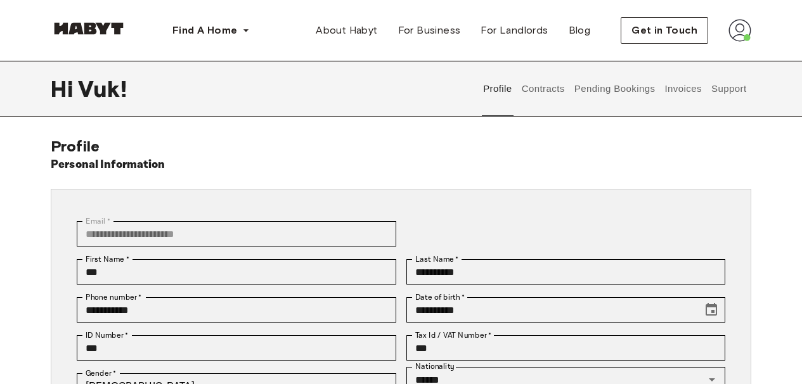 The image size is (802, 384). Describe the element at coordinates (711, 310) in the screenshot. I see `button: Choose date, selected date is Aug 3, 1996` at that location.